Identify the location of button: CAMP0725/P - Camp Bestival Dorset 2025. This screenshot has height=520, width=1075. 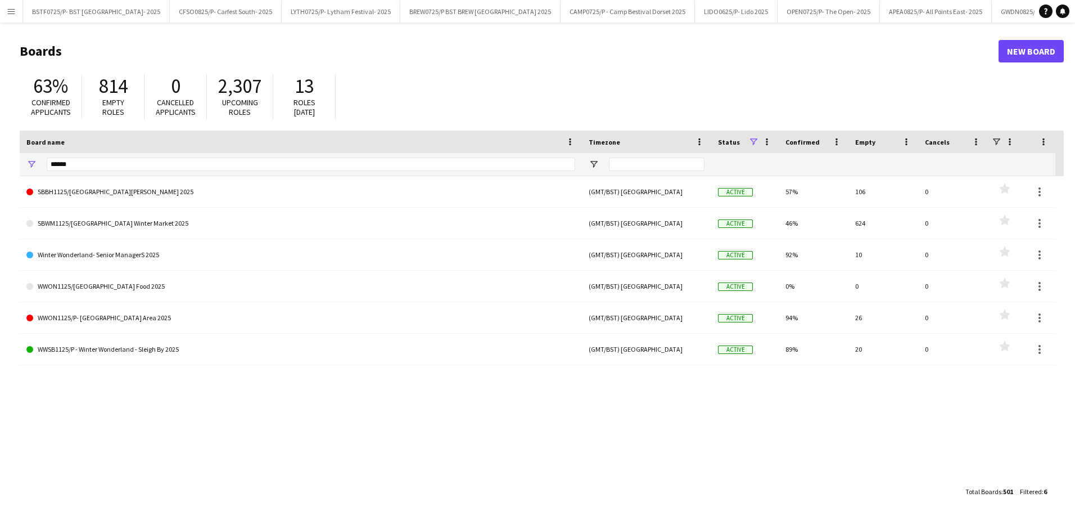
(628, 11).